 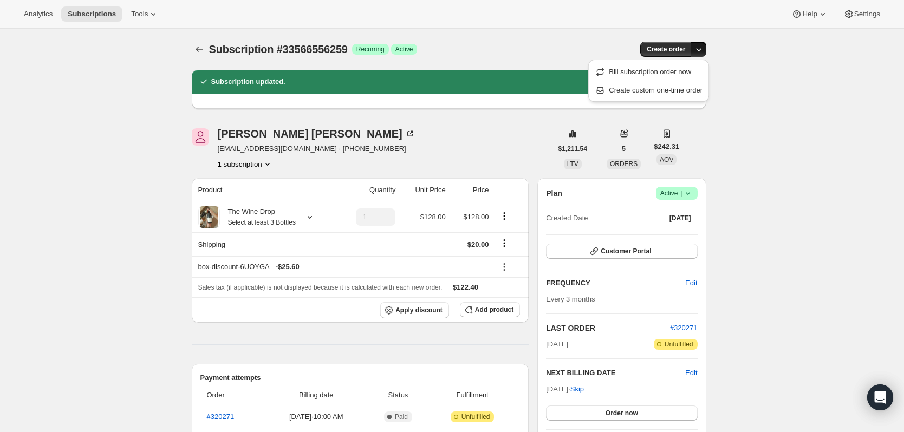 What do you see at coordinates (650, 72) in the screenshot?
I see `span: Bill subscription order now` at bounding box center [650, 72].